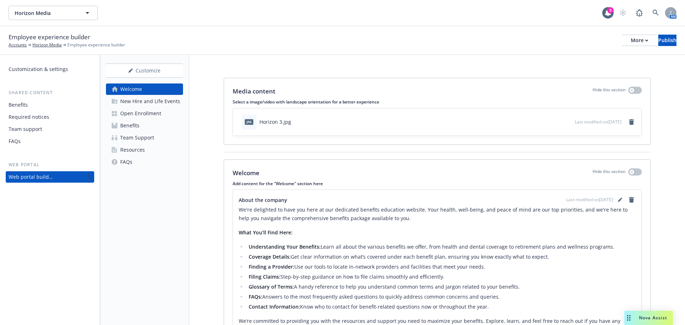 The image size is (685, 325). I want to click on button: Publish, so click(667, 40).